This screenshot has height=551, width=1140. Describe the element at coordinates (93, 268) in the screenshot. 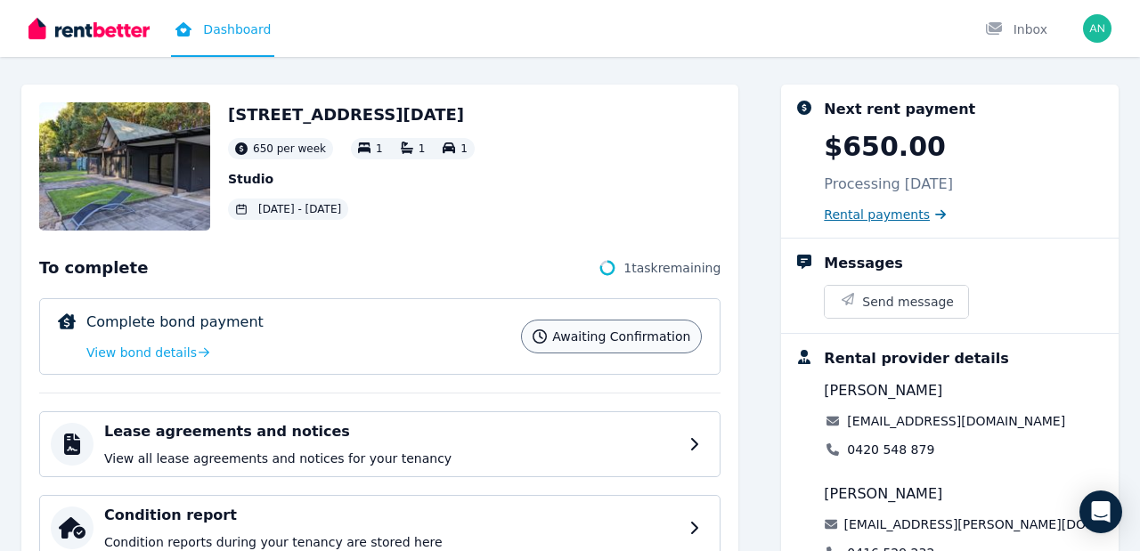

I see `span: To complete` at that location.